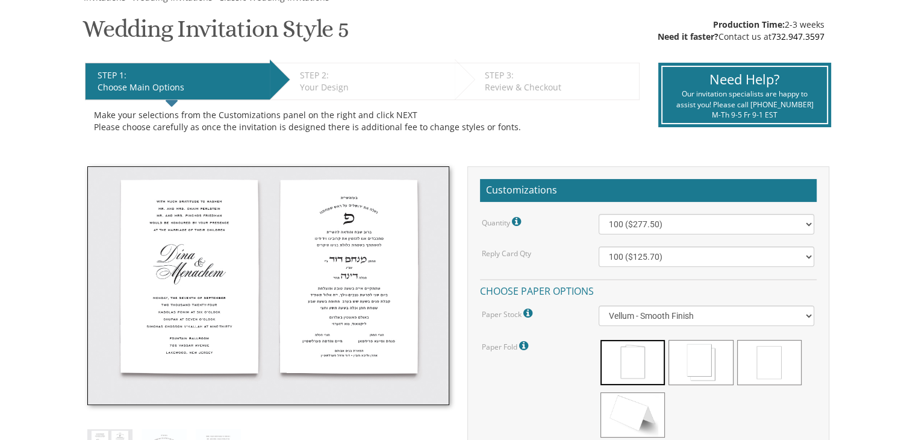  Describe the element at coordinates (362, 121) in the screenshot. I see `div: Make your selections from the Customizations panel on the right and click NEXT Please choose care...` at that location.